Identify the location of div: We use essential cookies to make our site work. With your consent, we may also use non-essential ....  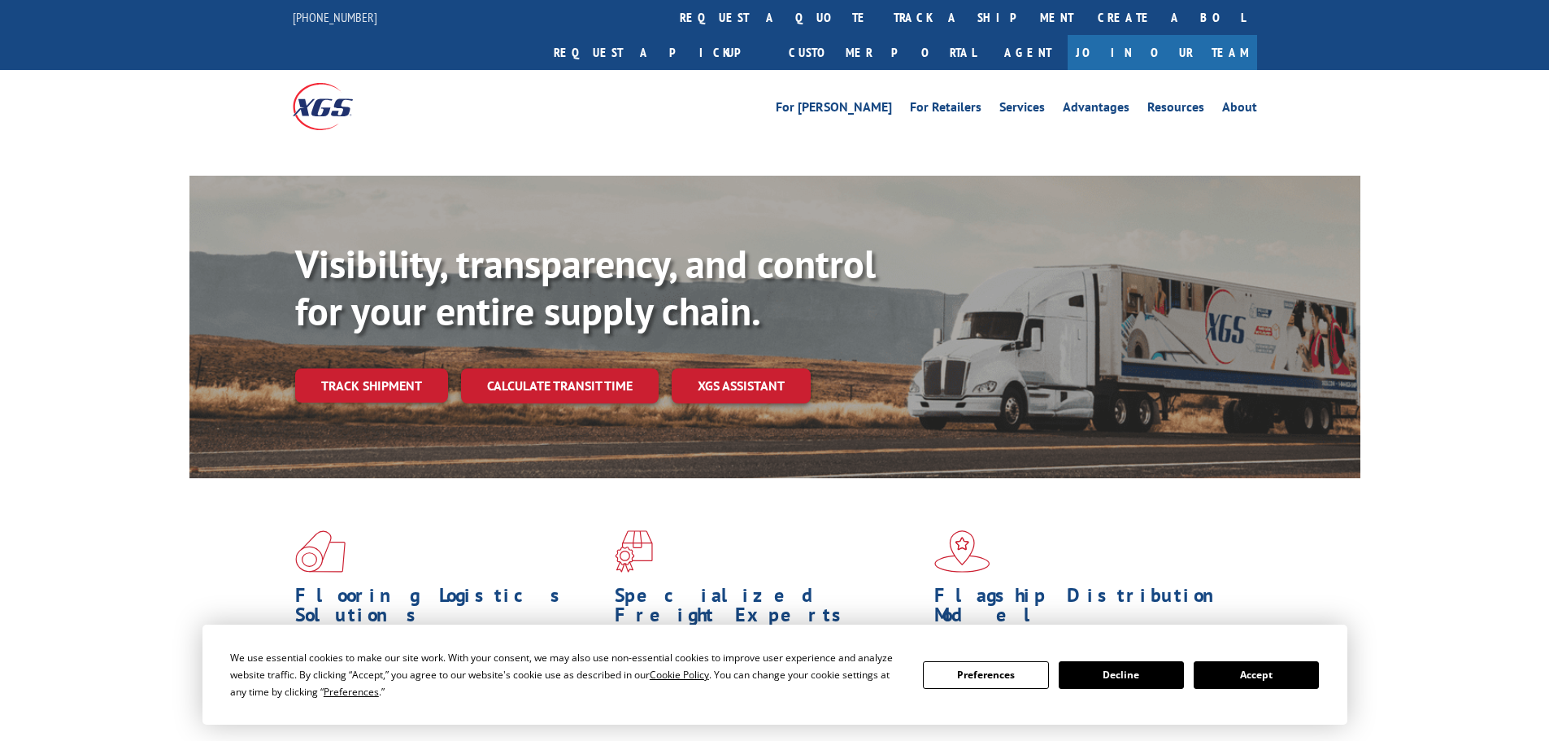
(567, 674).